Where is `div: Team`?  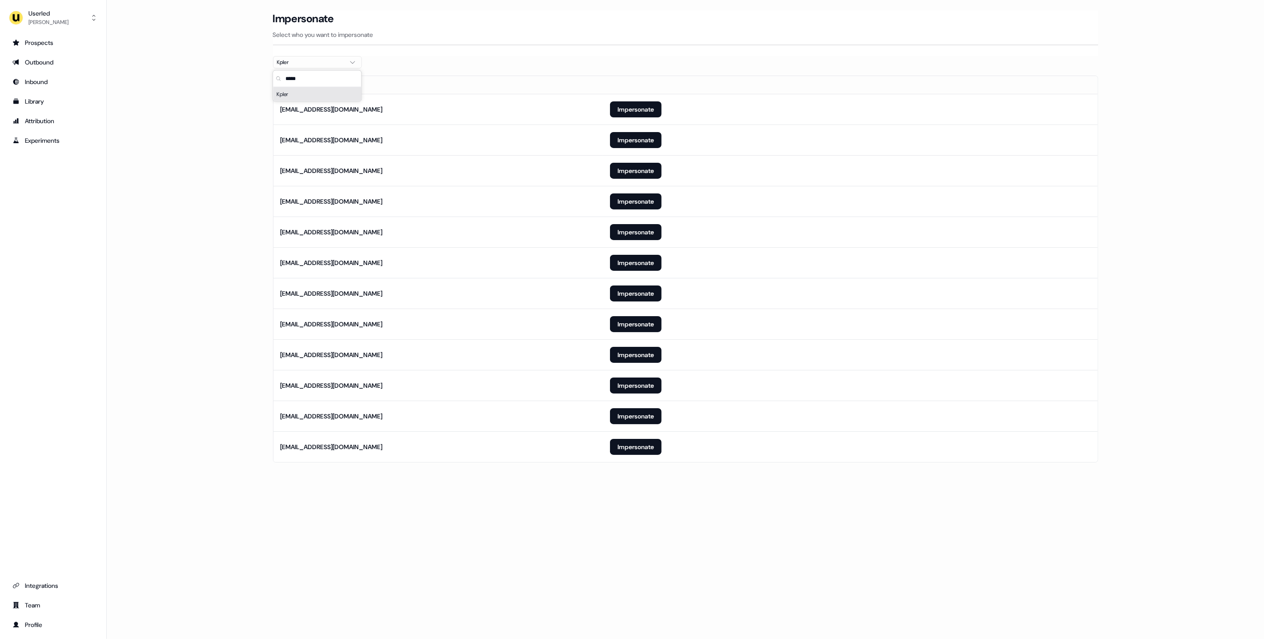 div: Team is located at coordinates (53, 605).